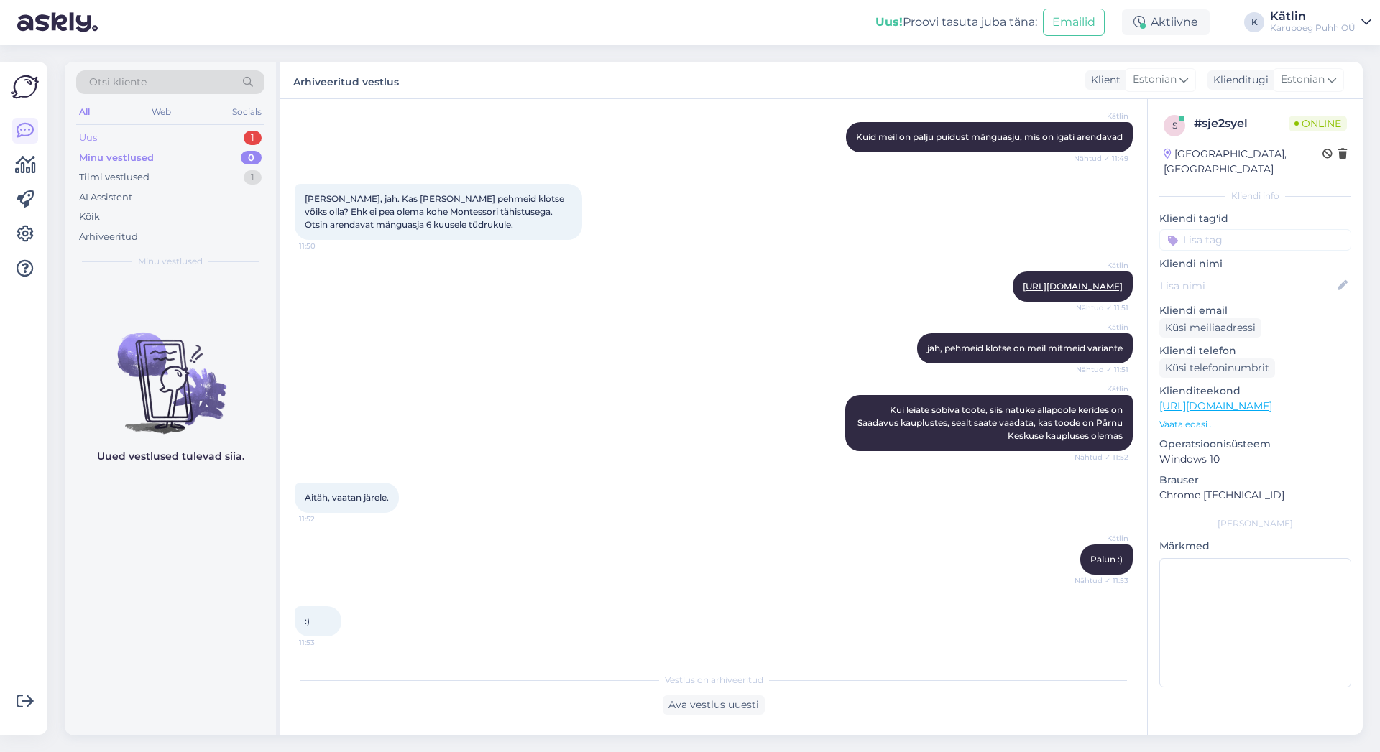  What do you see at coordinates (1101, 158) in the screenshot?
I see `span: Nähtud ✓ 11:49` at bounding box center [1101, 158].